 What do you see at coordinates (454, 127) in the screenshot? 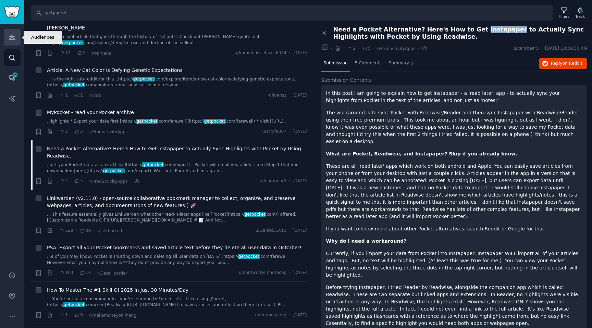
I see `p: The workaround is to sync Pocket with Readwise/Reader and then sync Instapaper with Readwise/Read...` at bounding box center [454, 127].